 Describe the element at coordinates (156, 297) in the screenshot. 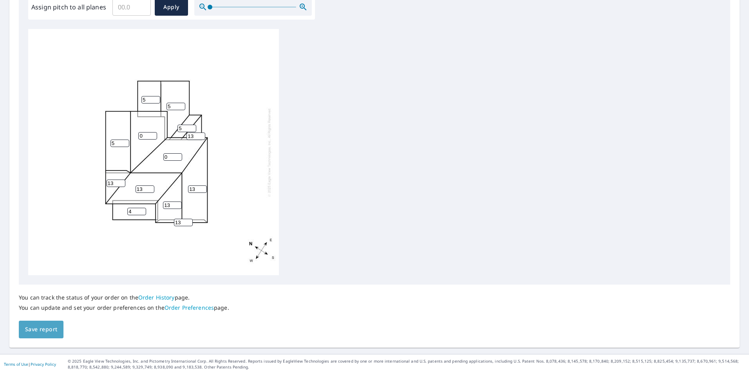

I see `a: Order History` at that location.